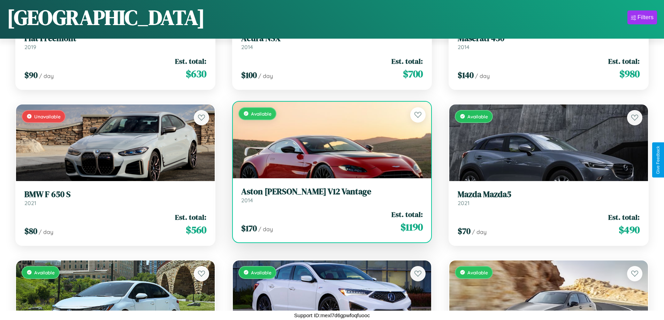  I want to click on h3: Fiat Freemont, so click(115, 38).